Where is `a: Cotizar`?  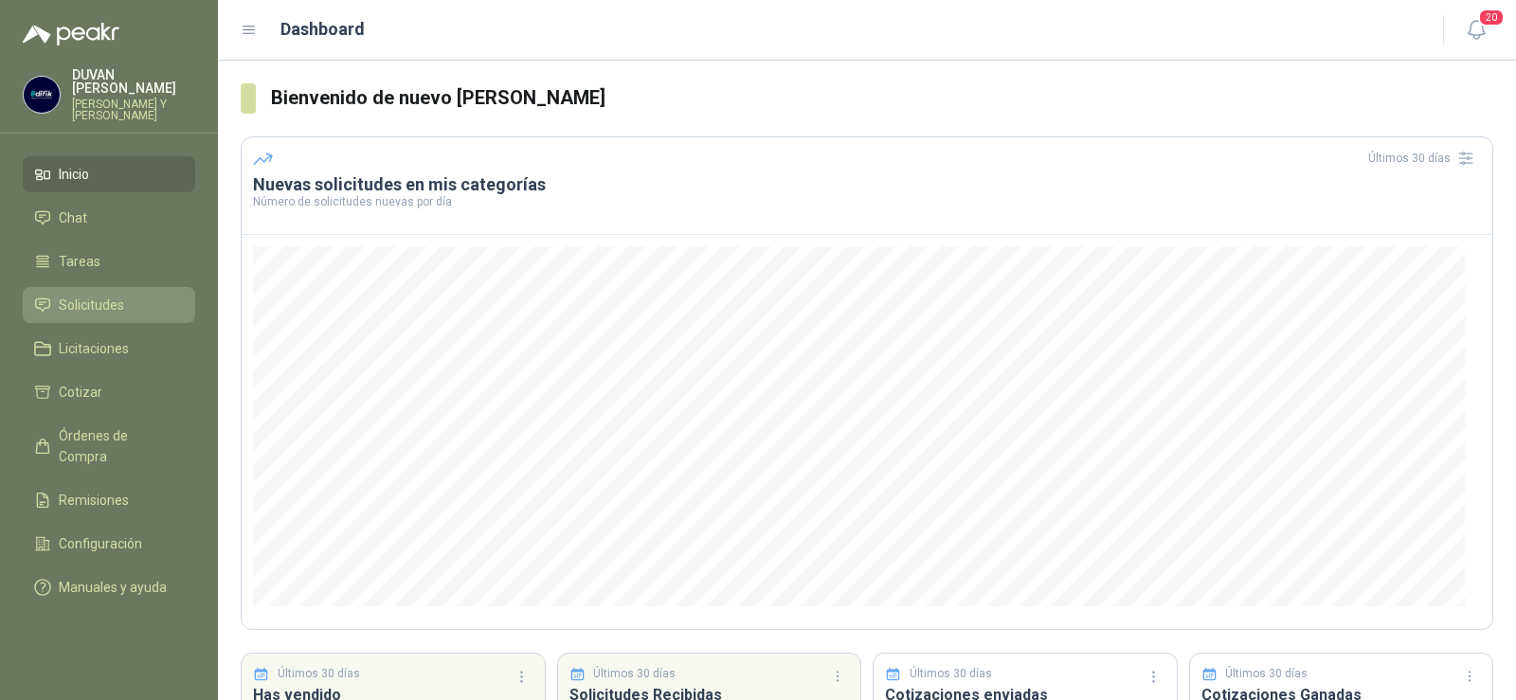 a: Cotizar is located at coordinates (109, 392).